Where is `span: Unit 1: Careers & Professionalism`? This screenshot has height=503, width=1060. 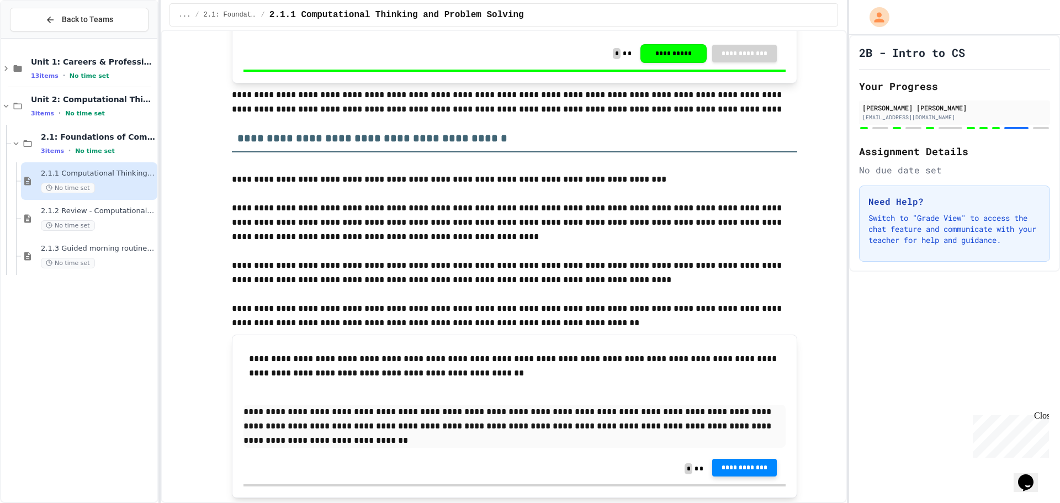
span: Unit 1: Careers & Professionalism is located at coordinates (93, 62).